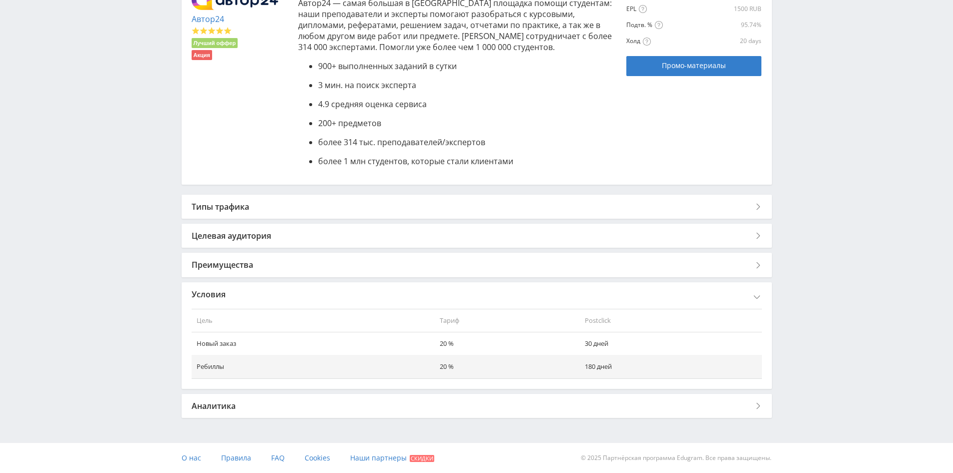 This screenshot has height=473, width=953. Describe the element at coordinates (313, 320) in the screenshot. I see `th: Цель` at that location.